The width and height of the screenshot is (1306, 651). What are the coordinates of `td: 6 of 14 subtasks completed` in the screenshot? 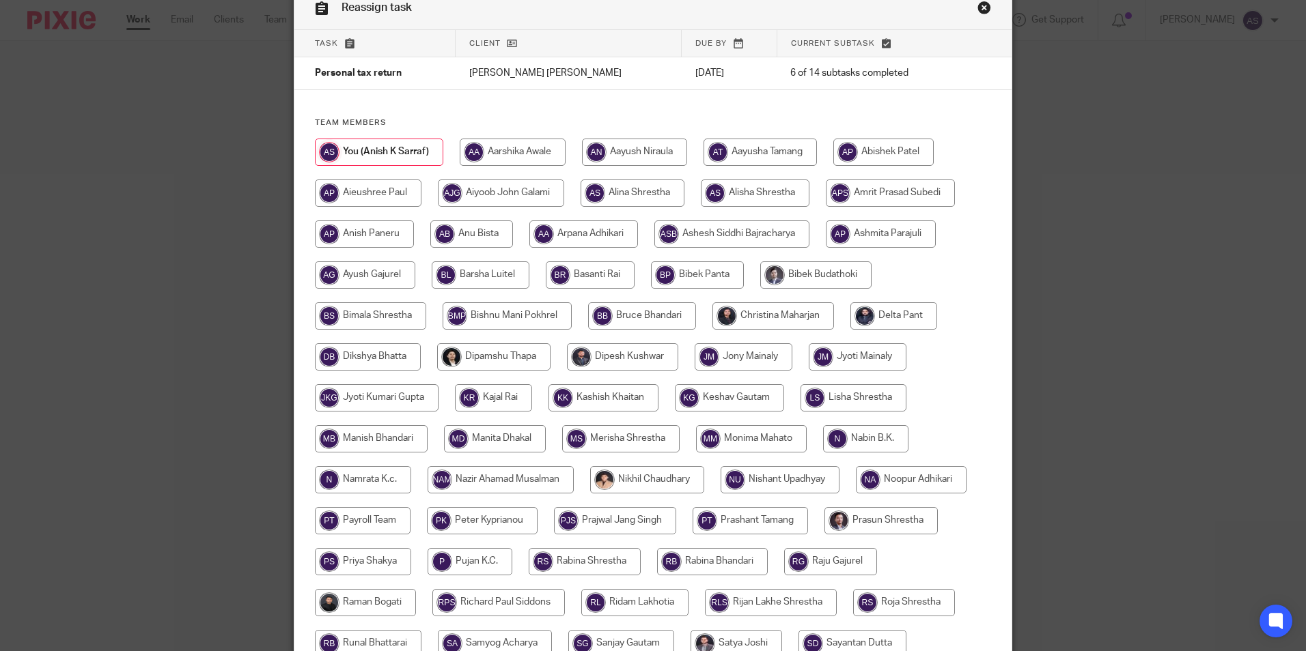 It's located at (868, 74).